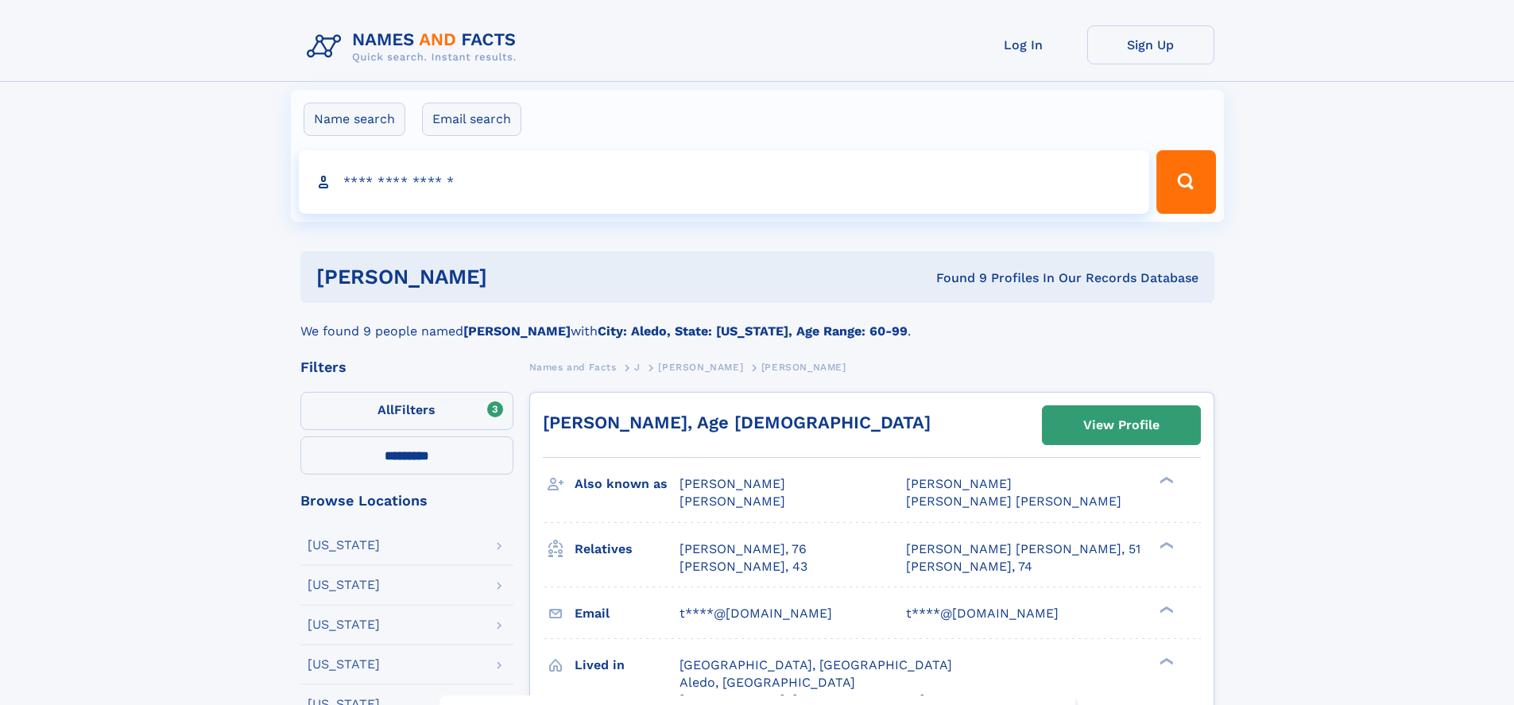  Describe the element at coordinates (757, 322) in the screenshot. I see `div: We found 9 people named with .` at that location.